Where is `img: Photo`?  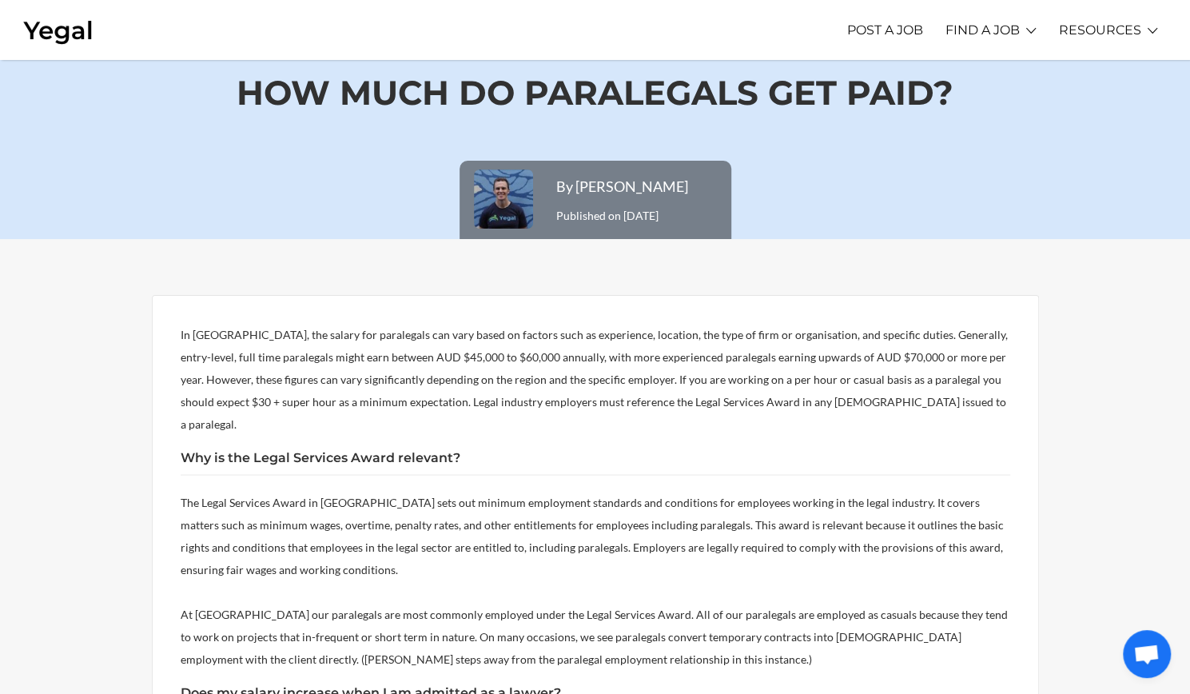 img: Photo is located at coordinates (504, 199).